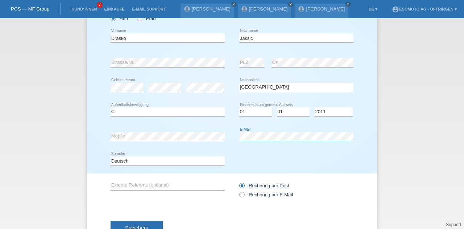  What do you see at coordinates (120, 18) in the screenshot?
I see `label: Herr` at bounding box center [120, 18].